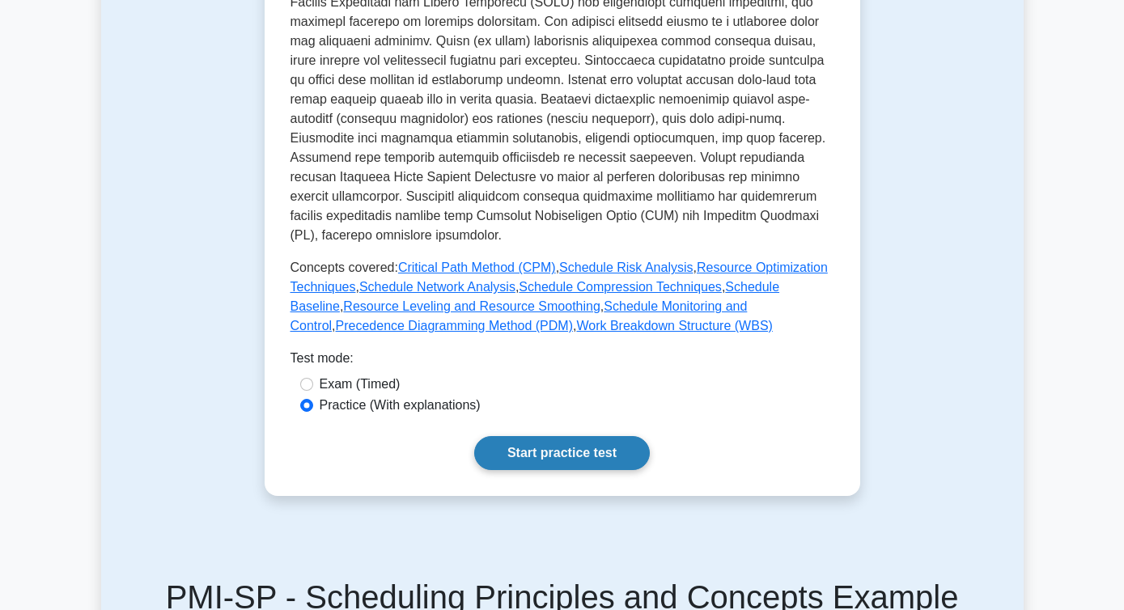 The image size is (1124, 610). I want to click on a: Schedule Baseline, so click(535, 296).